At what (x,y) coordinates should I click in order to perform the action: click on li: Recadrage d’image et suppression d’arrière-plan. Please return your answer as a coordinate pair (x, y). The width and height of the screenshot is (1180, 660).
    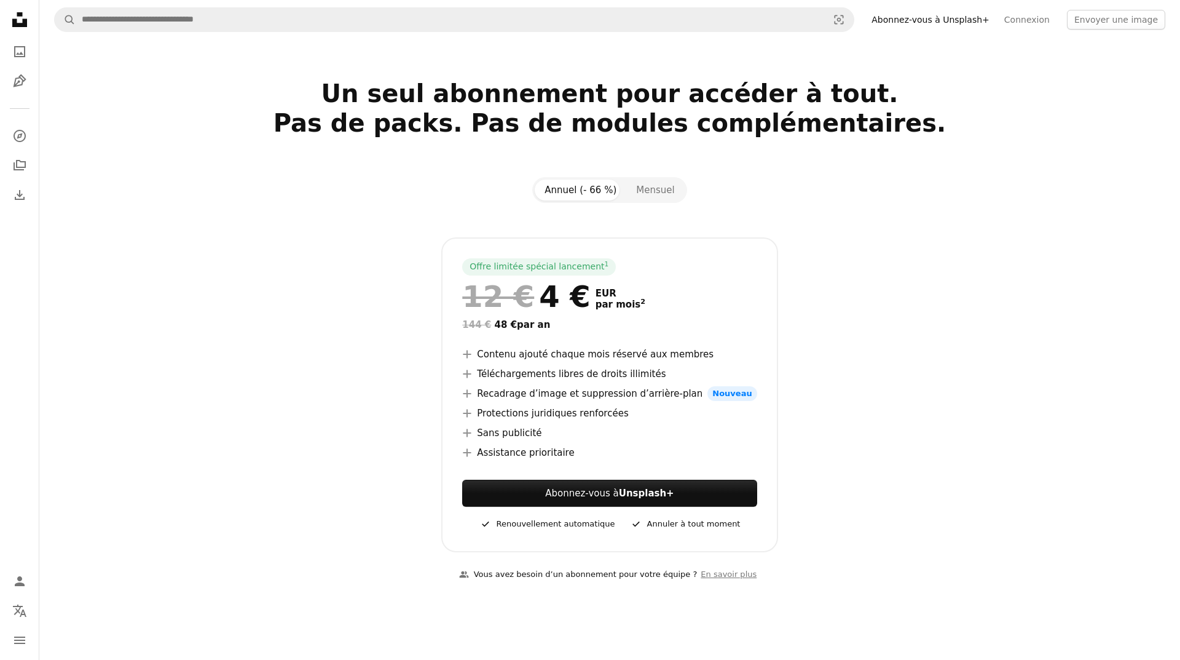
    Looking at the image, I should click on (609, 393).